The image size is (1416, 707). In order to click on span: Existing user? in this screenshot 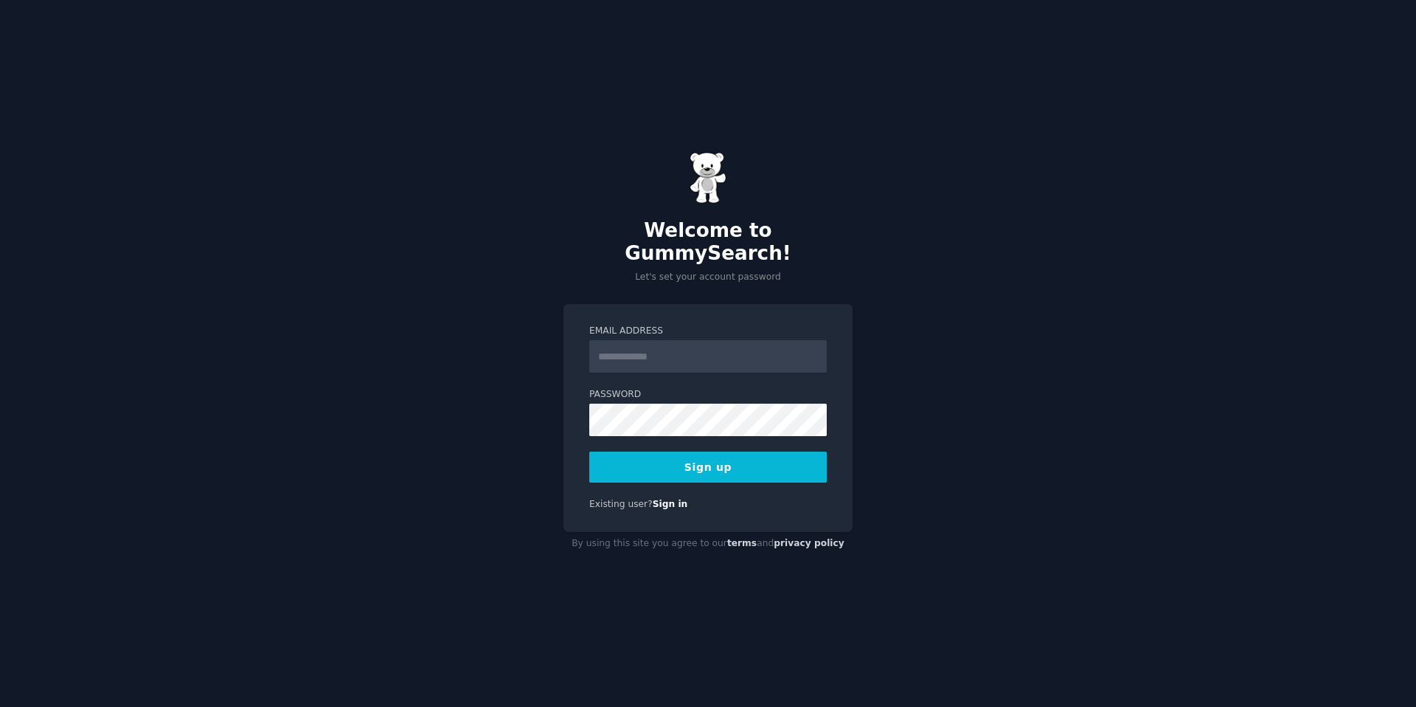, I will do `click(621, 504)`.